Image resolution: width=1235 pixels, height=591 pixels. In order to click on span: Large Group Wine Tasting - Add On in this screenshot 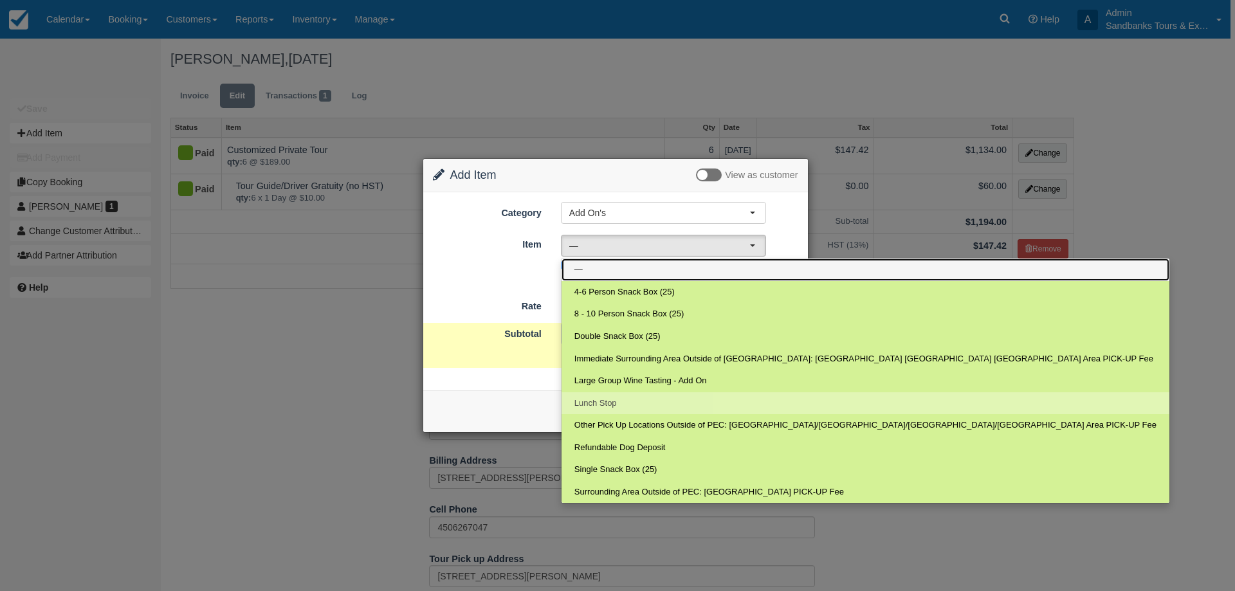, I will do `click(641, 381)`.